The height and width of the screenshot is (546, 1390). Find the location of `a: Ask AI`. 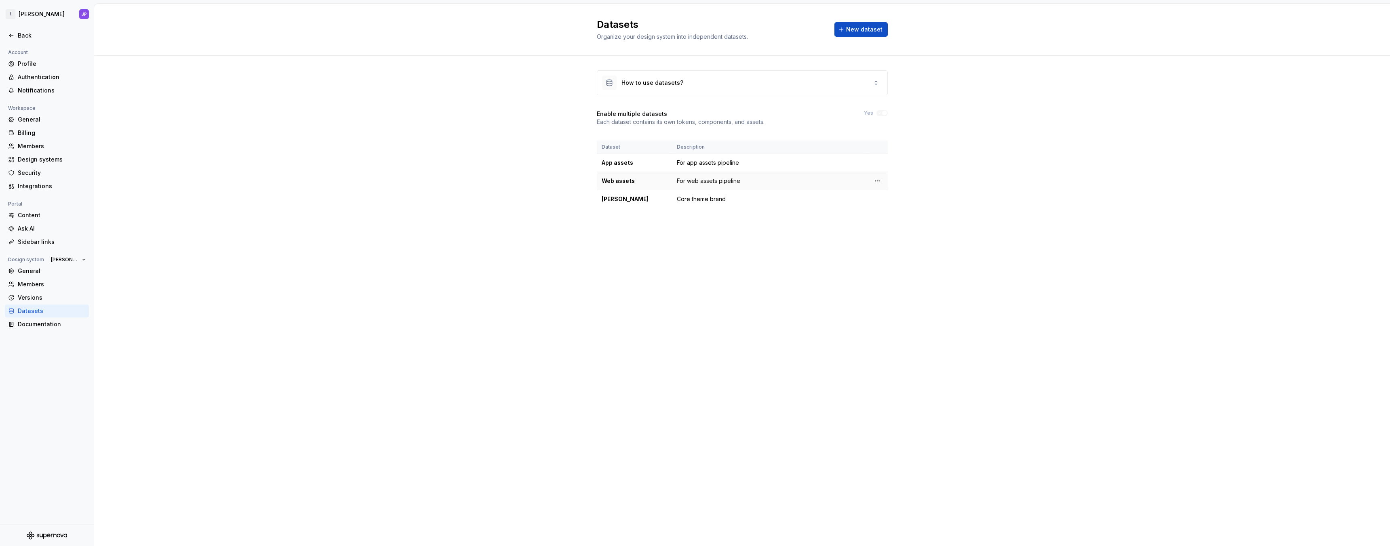

a: Ask AI is located at coordinates (47, 229).